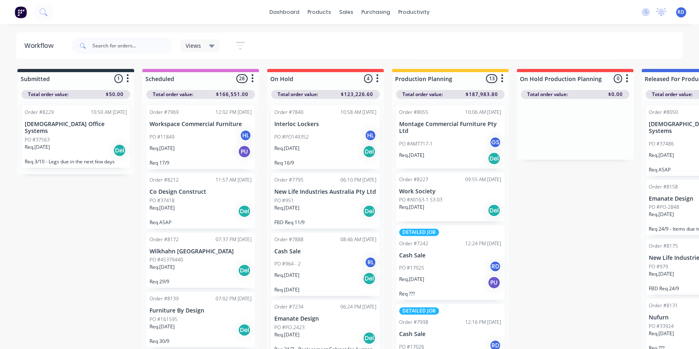  What do you see at coordinates (201, 192) in the screenshot?
I see `p: Co Design Construct` at bounding box center [201, 192].